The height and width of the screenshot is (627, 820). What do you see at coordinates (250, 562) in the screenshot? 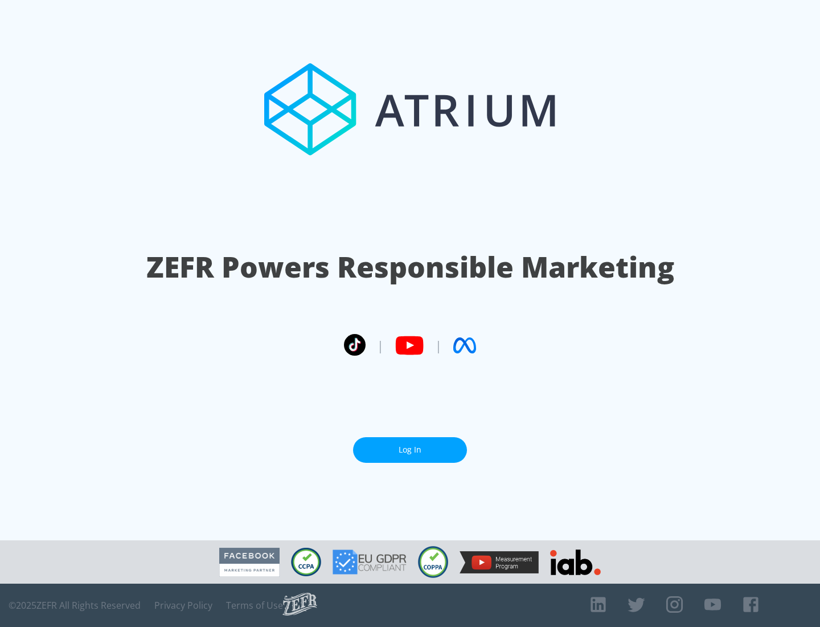
I see `img: Facebook Marketing Partner` at bounding box center [250, 562].